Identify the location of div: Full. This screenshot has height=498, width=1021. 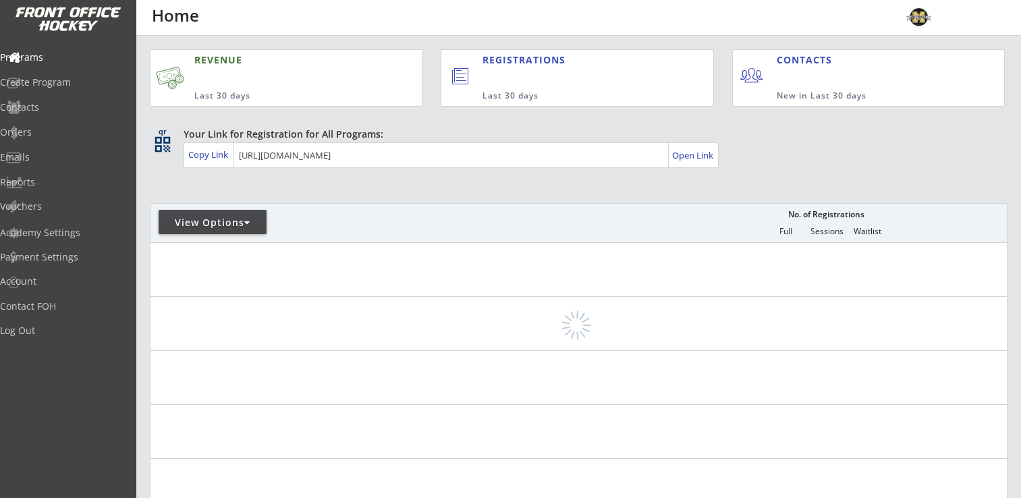
(786, 231).